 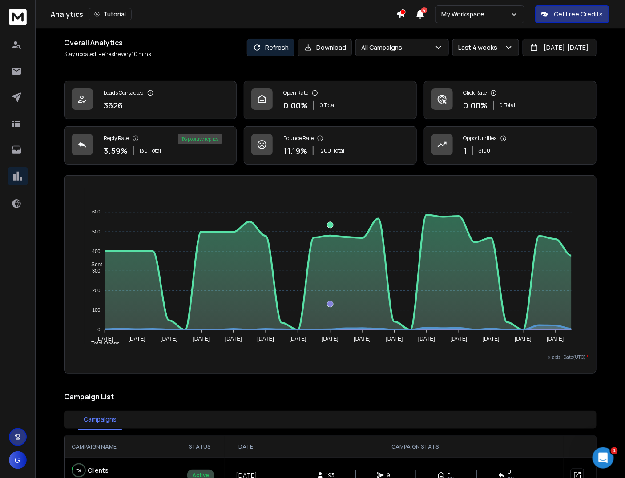 I want to click on th: CAMPAIGN NAME, so click(x=120, y=447).